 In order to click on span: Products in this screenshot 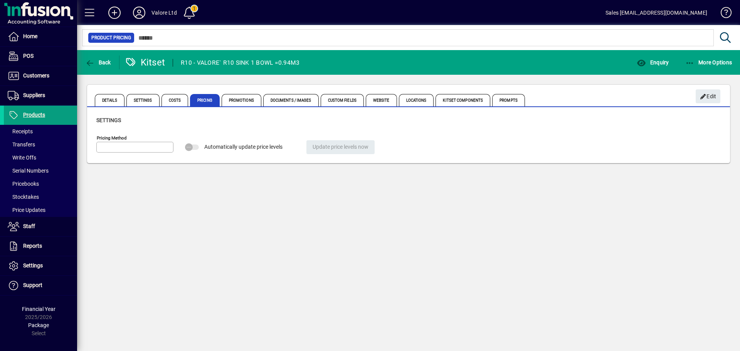, I will do `click(34, 115)`.